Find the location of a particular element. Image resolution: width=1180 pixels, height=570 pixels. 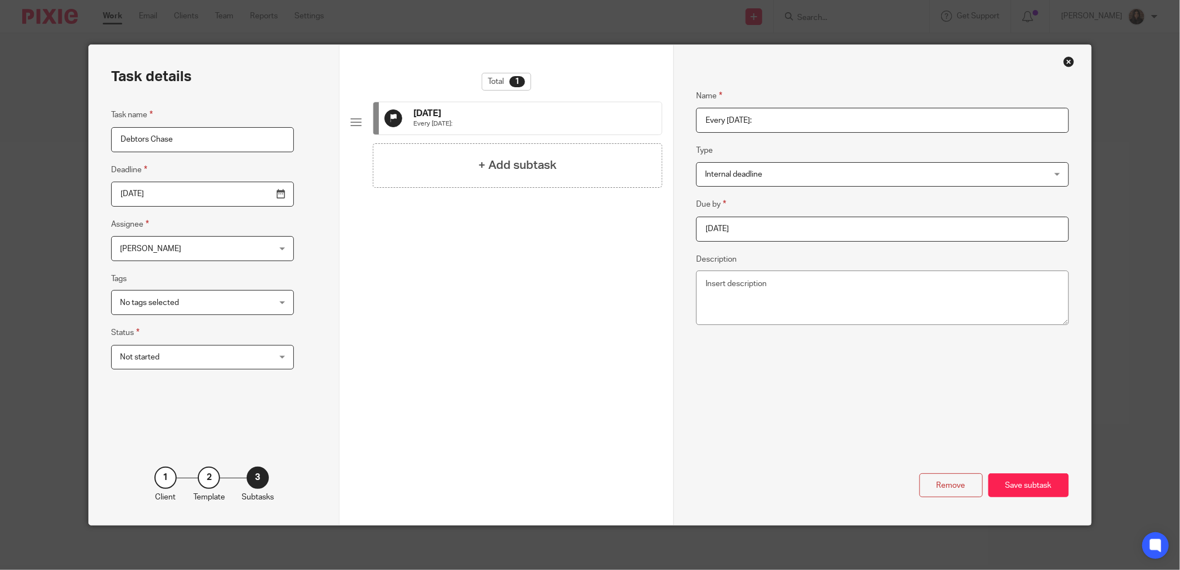

h4: + Add subtask is located at coordinates (518, 165).